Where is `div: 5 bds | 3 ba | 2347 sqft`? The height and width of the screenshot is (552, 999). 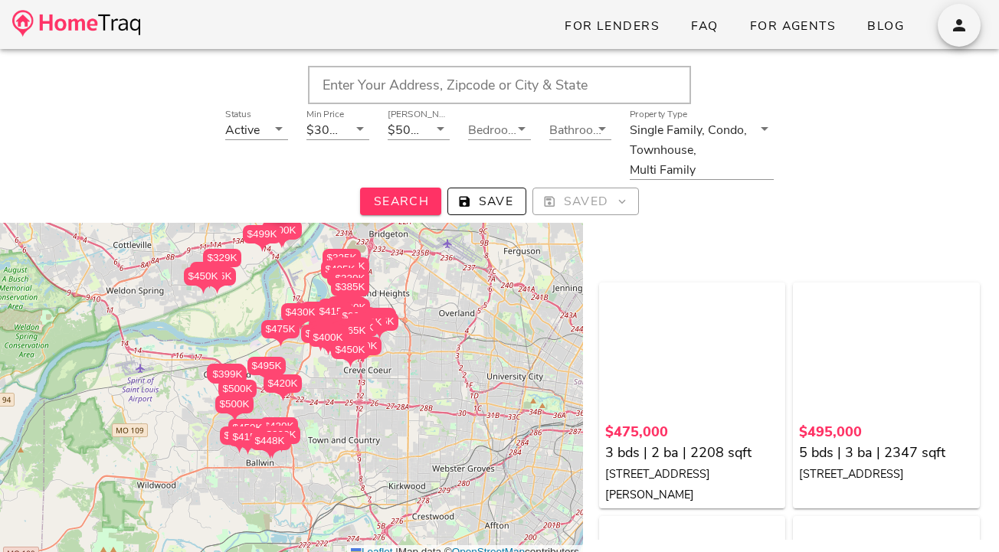 div: 5 bds | 3 ba | 2347 sqft is located at coordinates (886, 453).